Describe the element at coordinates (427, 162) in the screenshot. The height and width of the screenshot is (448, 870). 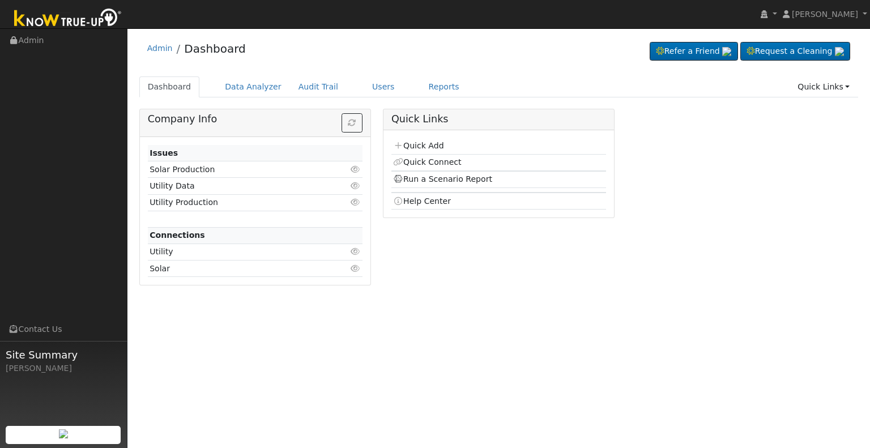
I see `a: Quick Connect` at that location.